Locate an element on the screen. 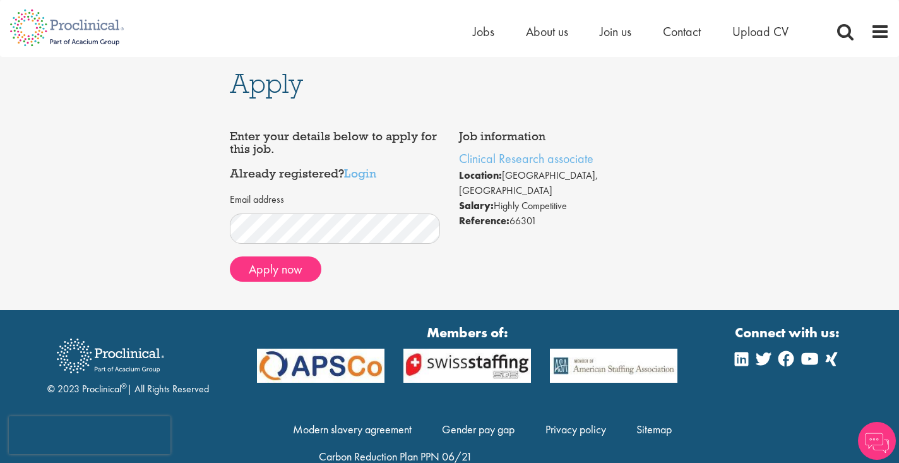  button: Apply now is located at coordinates (275, 269).